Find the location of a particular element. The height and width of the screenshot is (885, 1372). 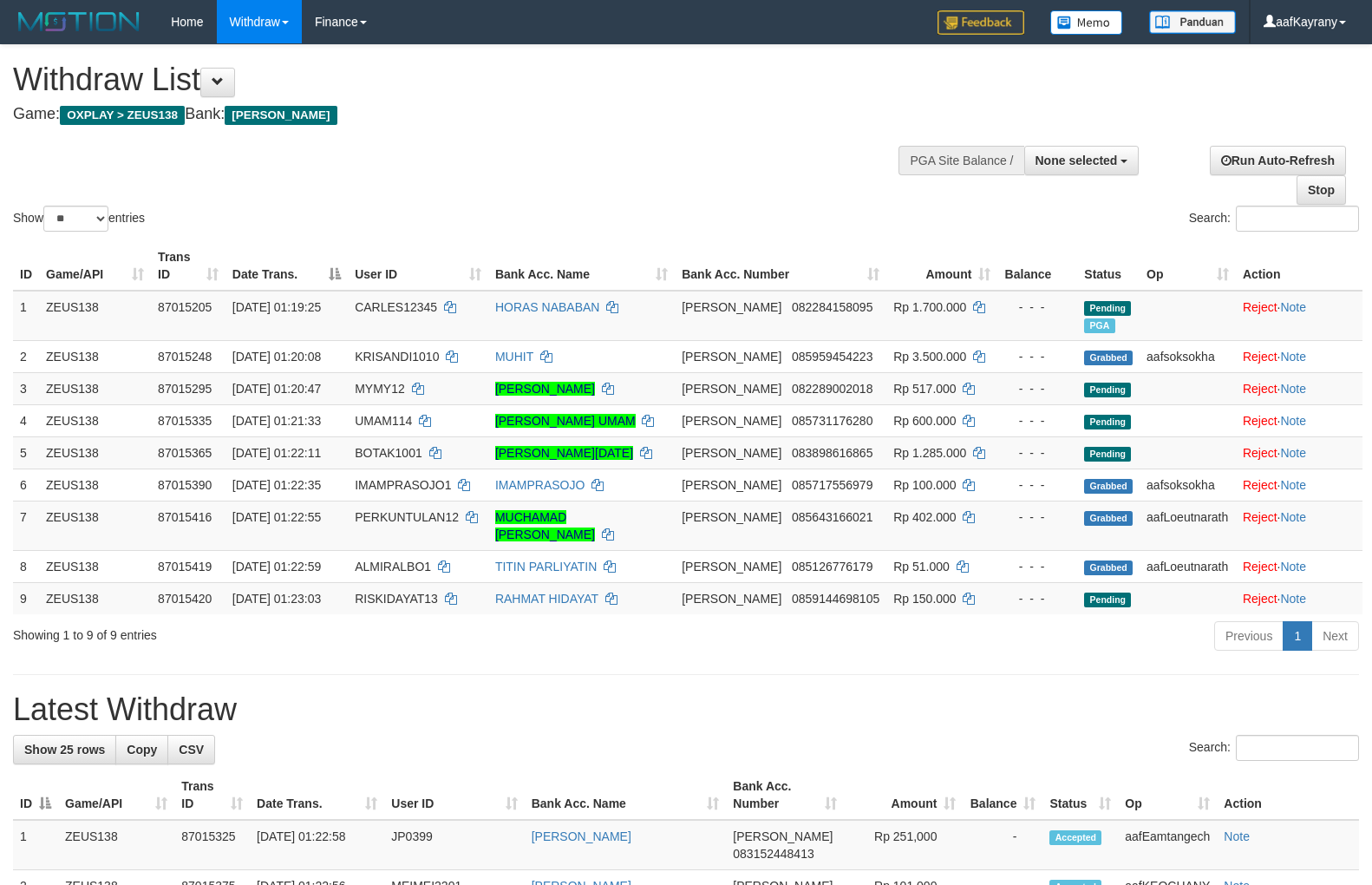

span: BOTAK1001 is located at coordinates (389, 452).